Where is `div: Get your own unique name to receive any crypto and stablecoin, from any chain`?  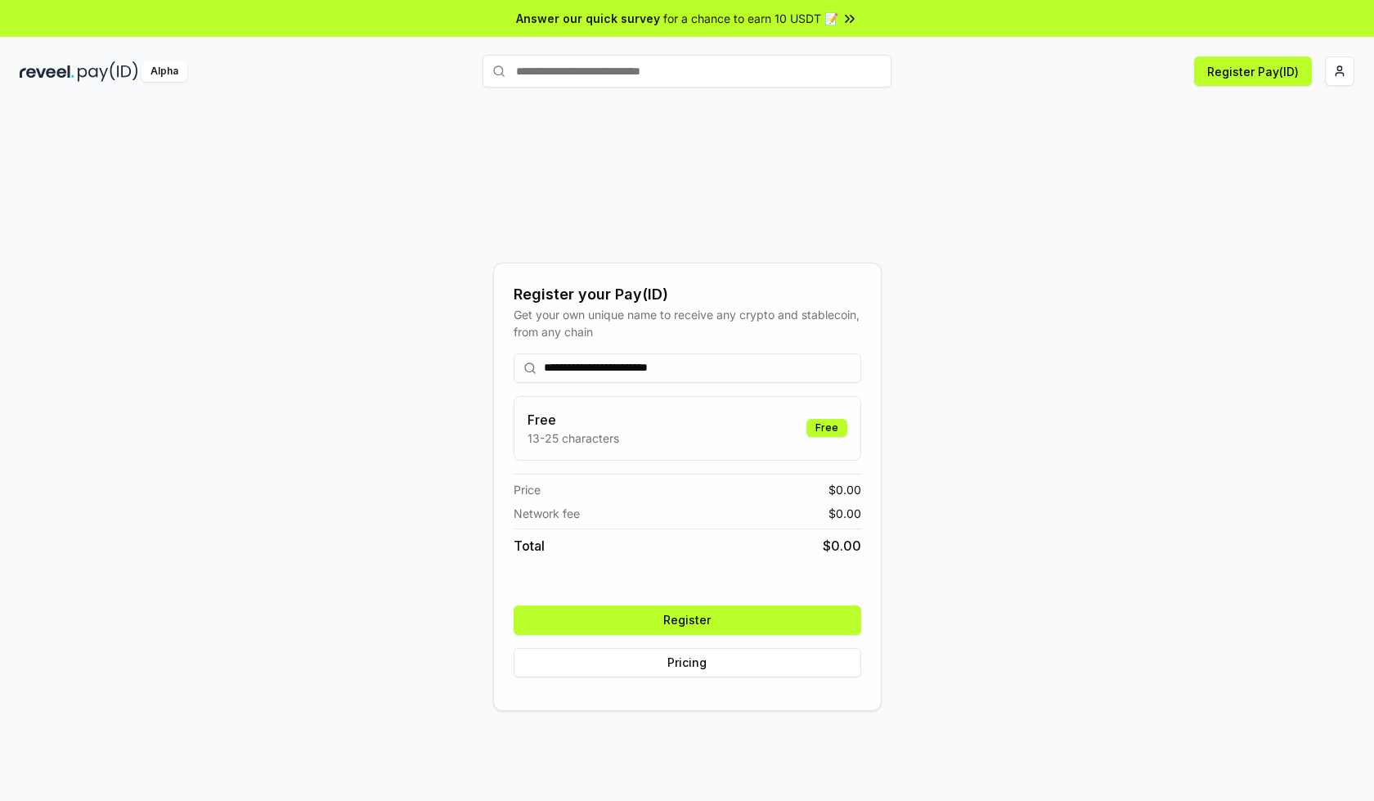
div: Get your own unique name to receive any crypto and stablecoin, from any chain is located at coordinates (687, 323).